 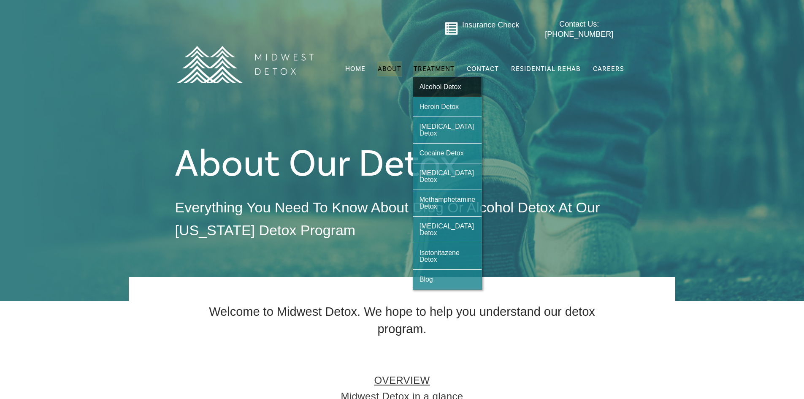 I want to click on span: About, so click(x=390, y=69).